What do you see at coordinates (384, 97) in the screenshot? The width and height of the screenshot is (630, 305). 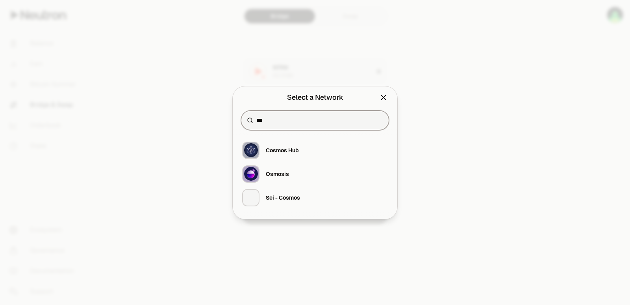 I see `button: Close` at bounding box center [384, 97].